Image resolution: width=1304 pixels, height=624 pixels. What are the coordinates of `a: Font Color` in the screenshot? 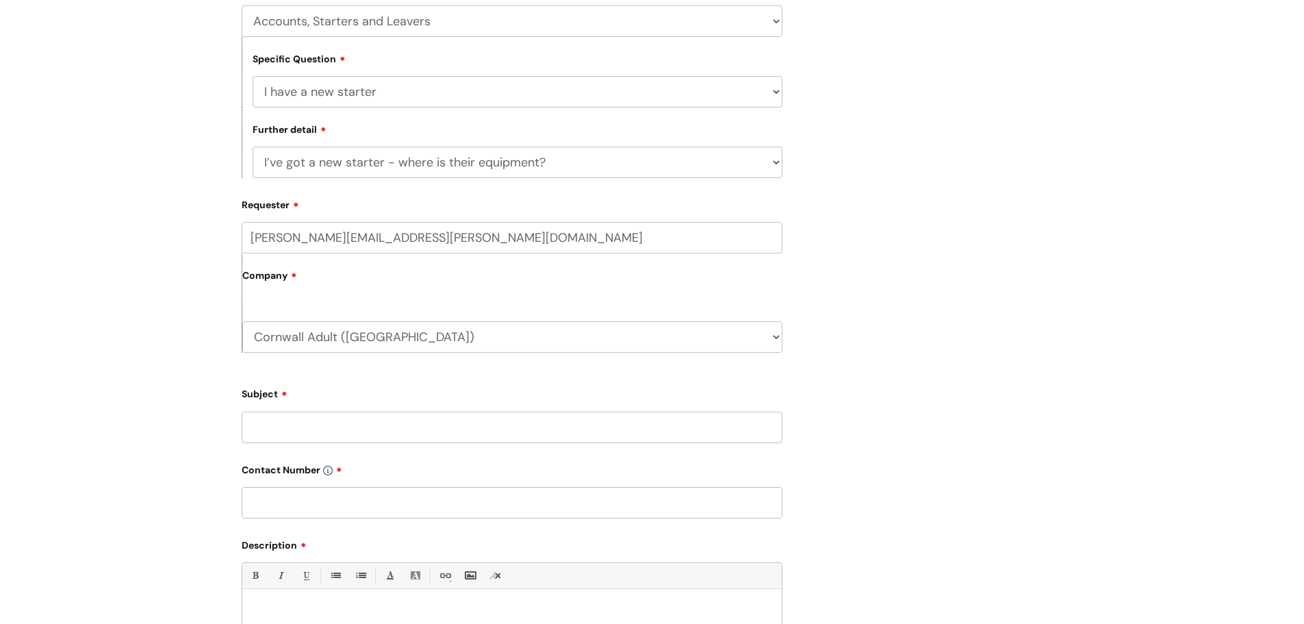 It's located at (390, 575).